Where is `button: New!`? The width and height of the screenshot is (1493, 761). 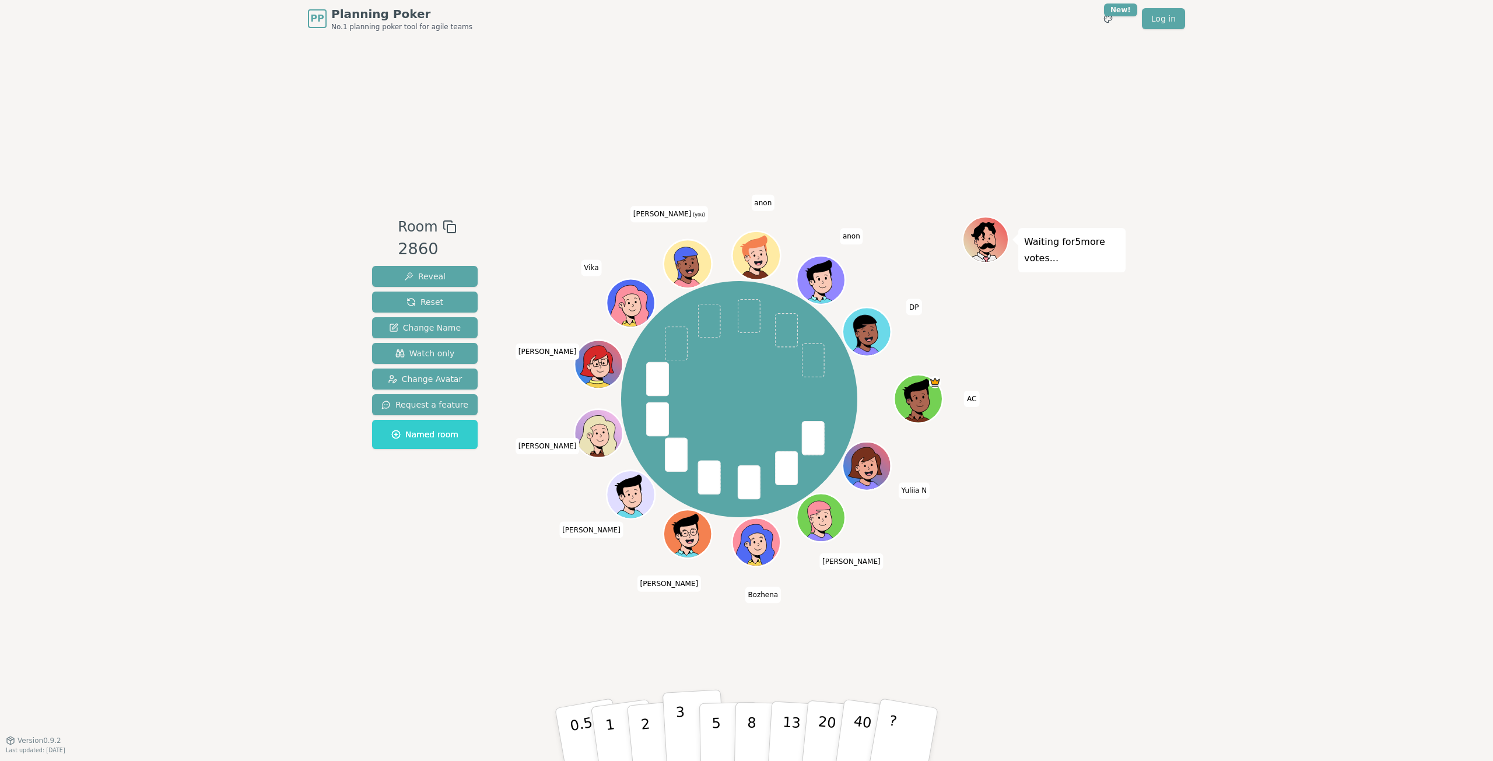
button: New! is located at coordinates (1108, 19).